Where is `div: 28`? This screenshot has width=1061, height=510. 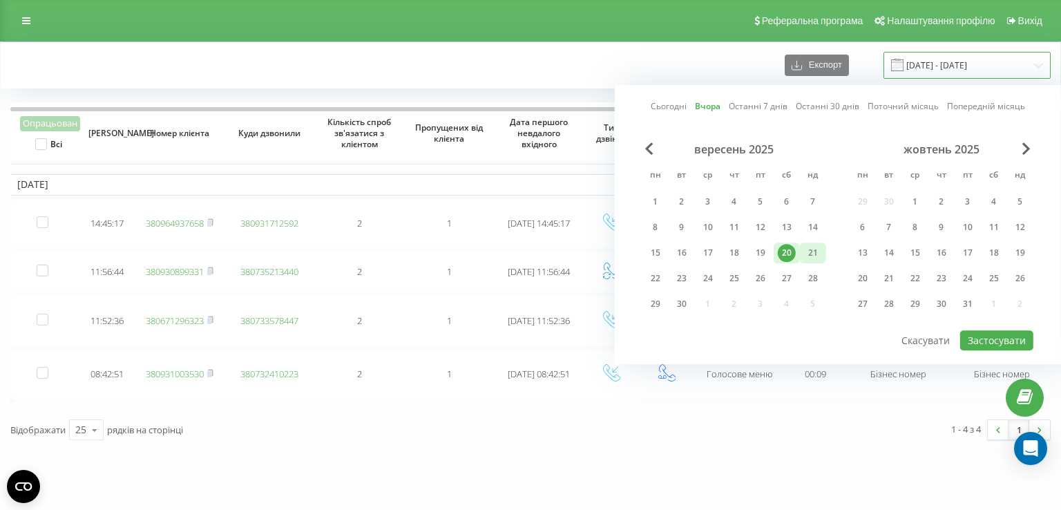
div: 28 is located at coordinates (813, 278).